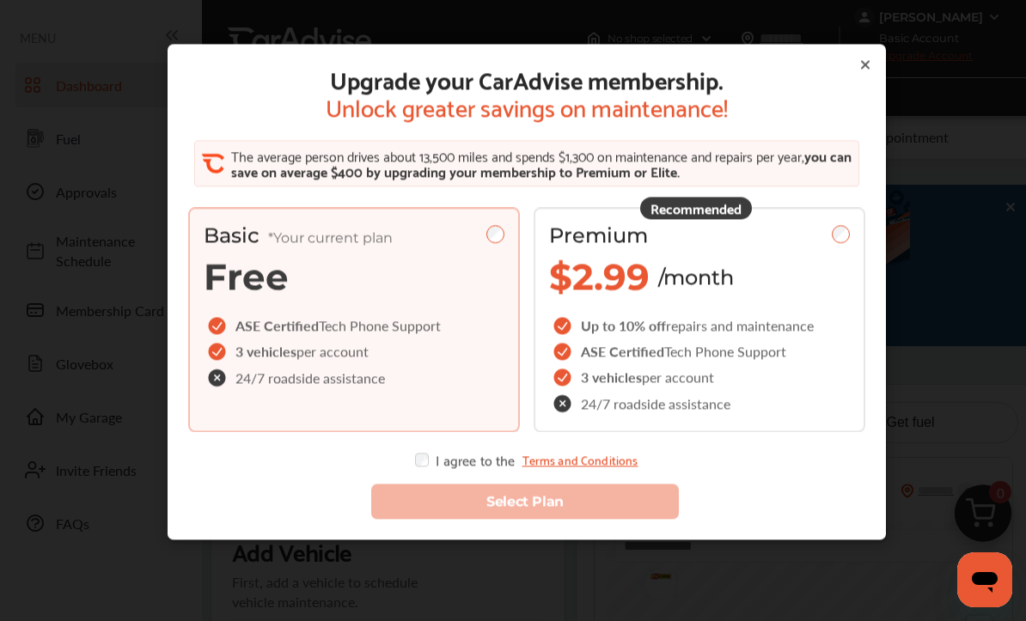  What do you see at coordinates (740, 325) in the screenshot?
I see `span: repairs and maintenance` at bounding box center [740, 325].